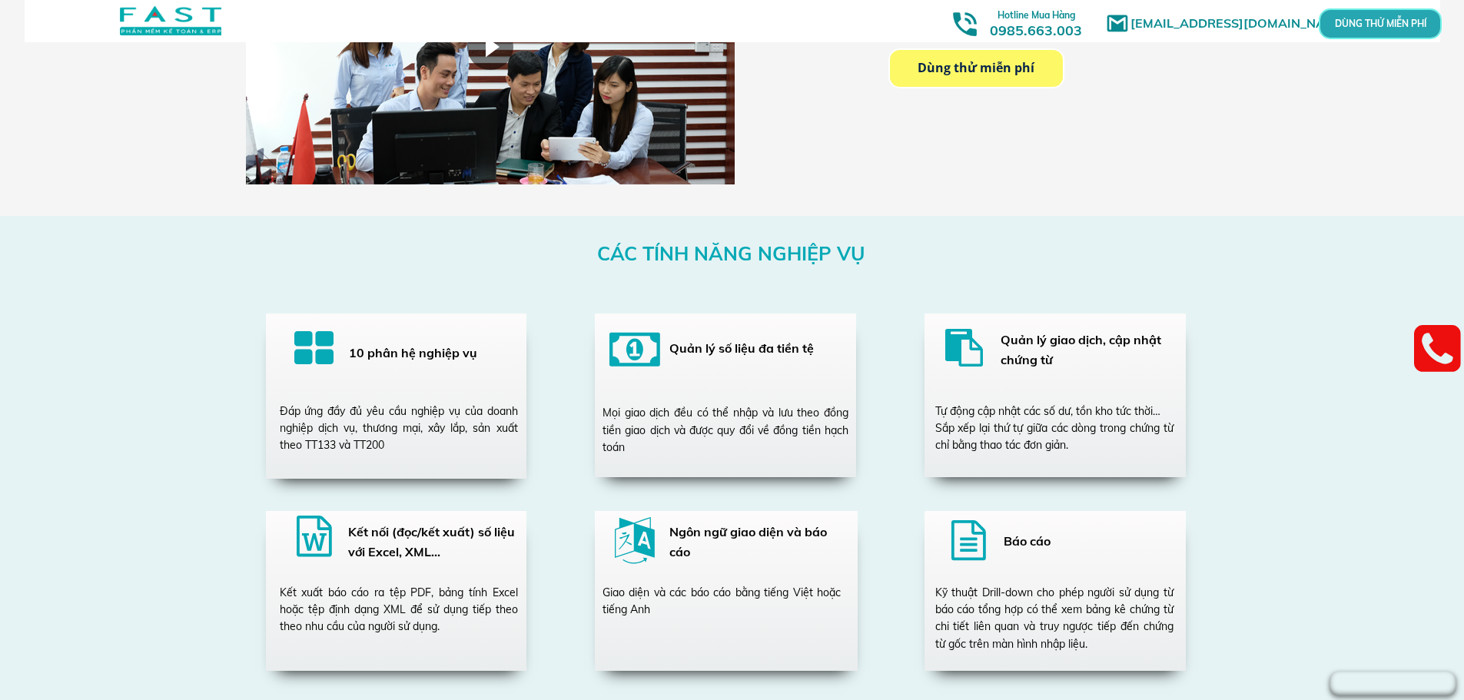 The image size is (1464, 700). What do you see at coordinates (1054, 619) in the screenshot?
I see `div: Kỹ thuật Drill-down cho phép người sử dụng từ báo cáo tổng hợp có thể xem bảng kê chứng từ chi ti...` at bounding box center [1054, 619].